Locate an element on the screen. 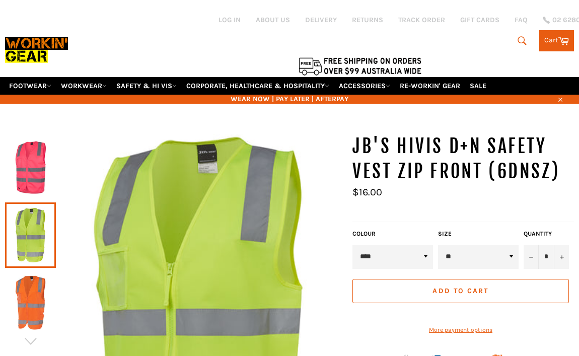 The width and height of the screenshot is (579, 356). a: ACCESSORIES is located at coordinates (365, 86).